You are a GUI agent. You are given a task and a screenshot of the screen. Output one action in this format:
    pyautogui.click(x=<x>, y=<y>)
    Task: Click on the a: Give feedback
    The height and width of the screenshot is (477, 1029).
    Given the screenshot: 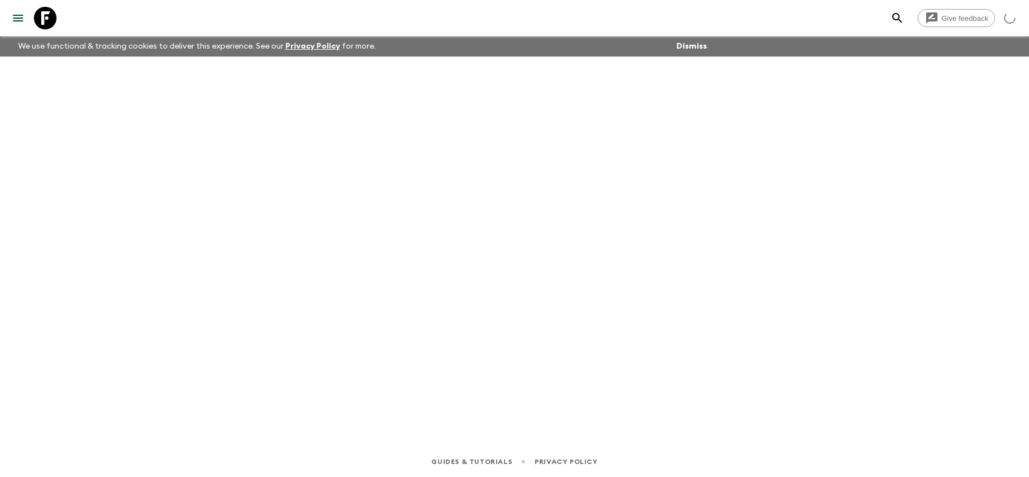 What is the action you would take?
    pyautogui.click(x=956, y=18)
    